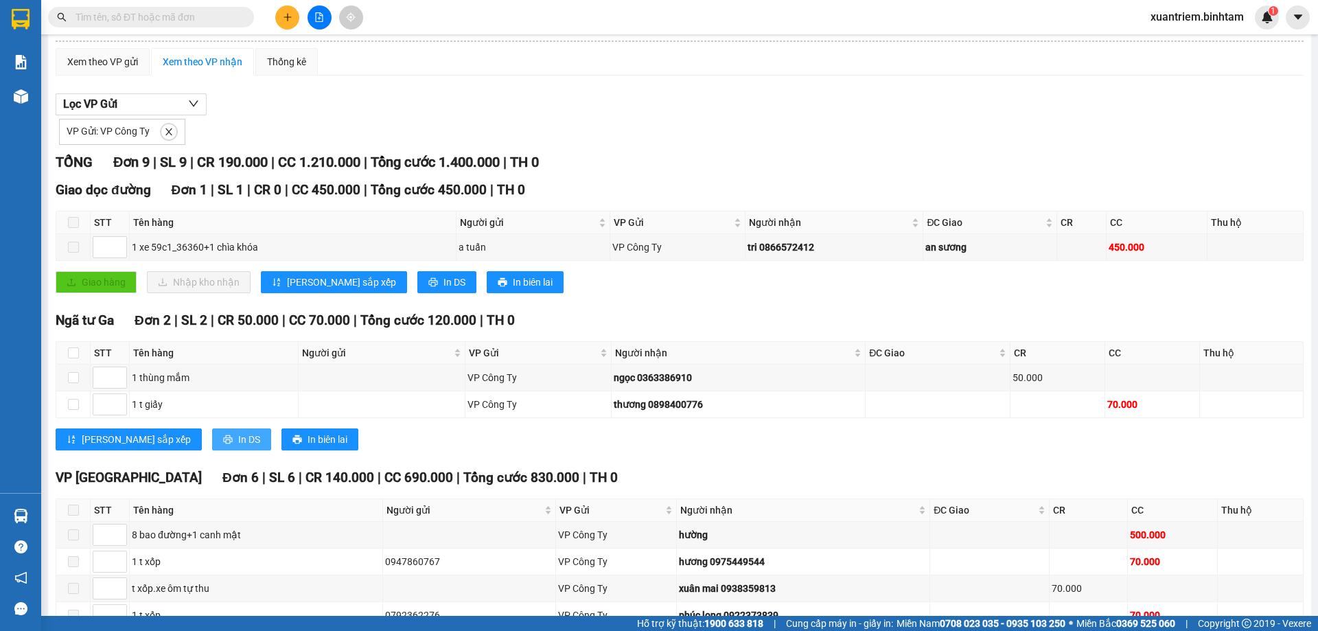 The width and height of the screenshot is (1318, 631). Describe the element at coordinates (1247, 623) in the screenshot. I see `span: copyright` at that location.